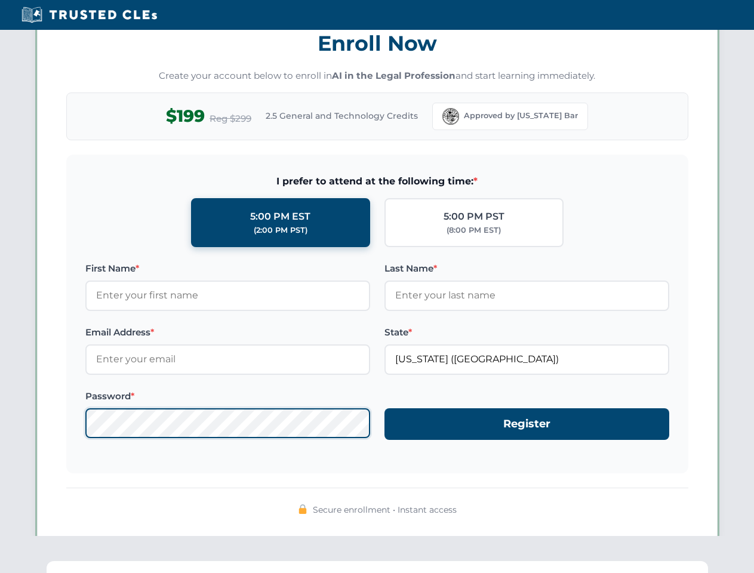  I want to click on h3: Enroll Now, so click(377, 43).